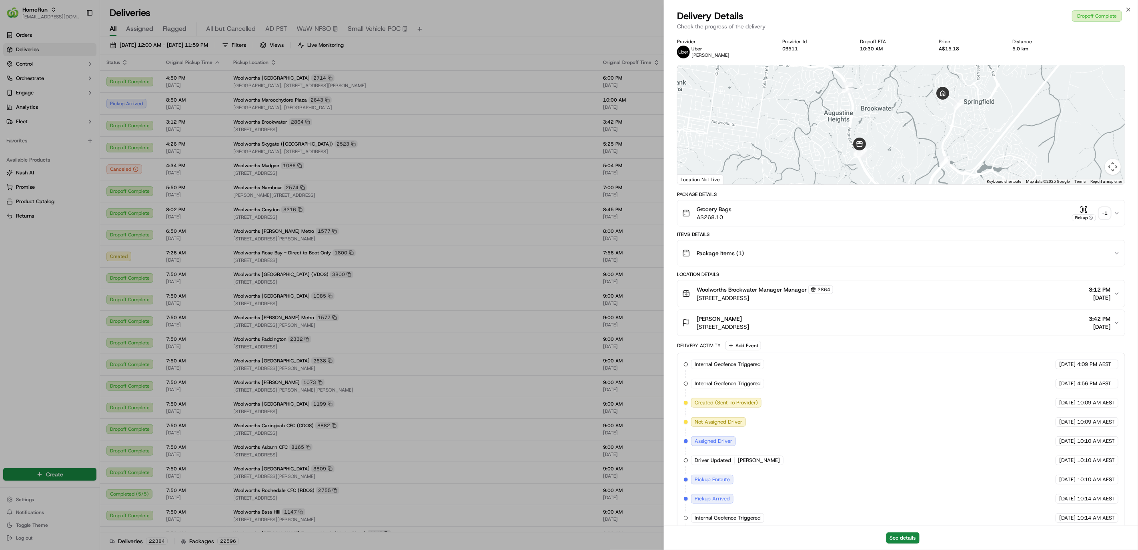 This screenshot has width=1138, height=550. Describe the element at coordinates (1094, 384) in the screenshot. I see `span: 4:56 PM AEST` at that location.